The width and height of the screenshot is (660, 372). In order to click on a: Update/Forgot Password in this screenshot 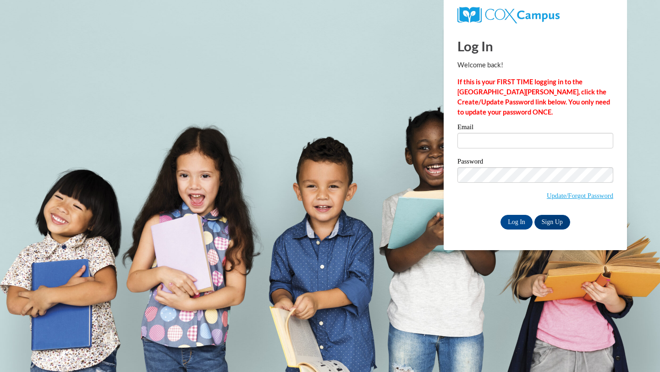, I will do `click(580, 196)`.